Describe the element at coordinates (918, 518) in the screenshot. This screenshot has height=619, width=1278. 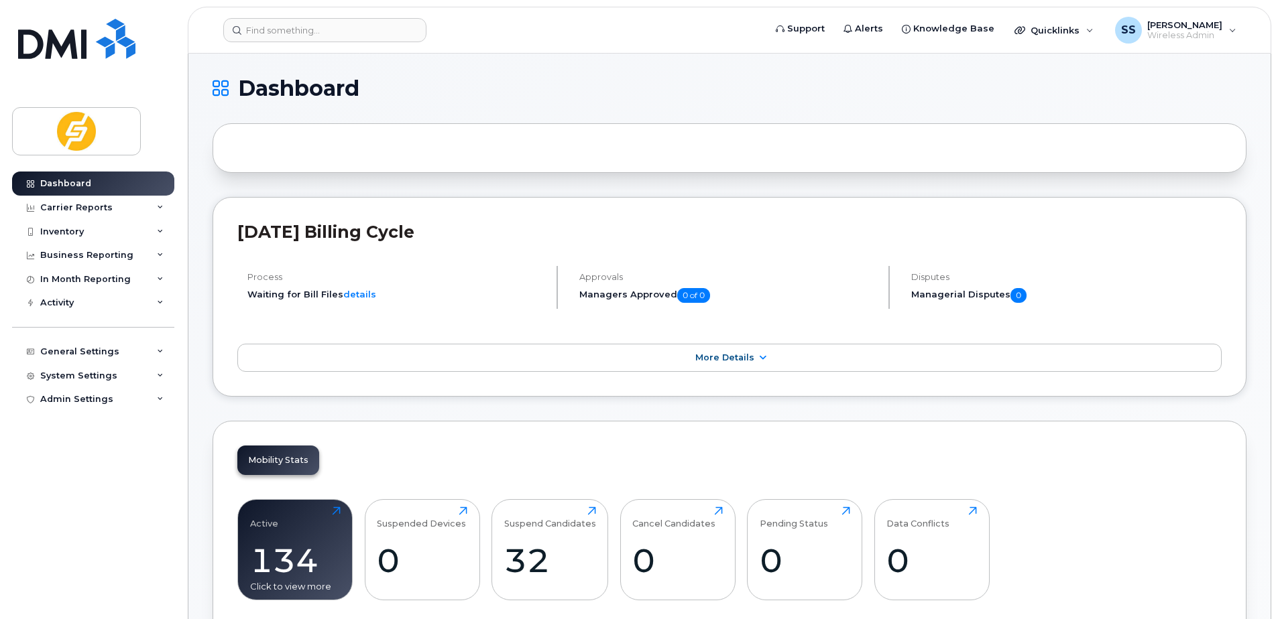
I see `div: Data Conflicts` at that location.